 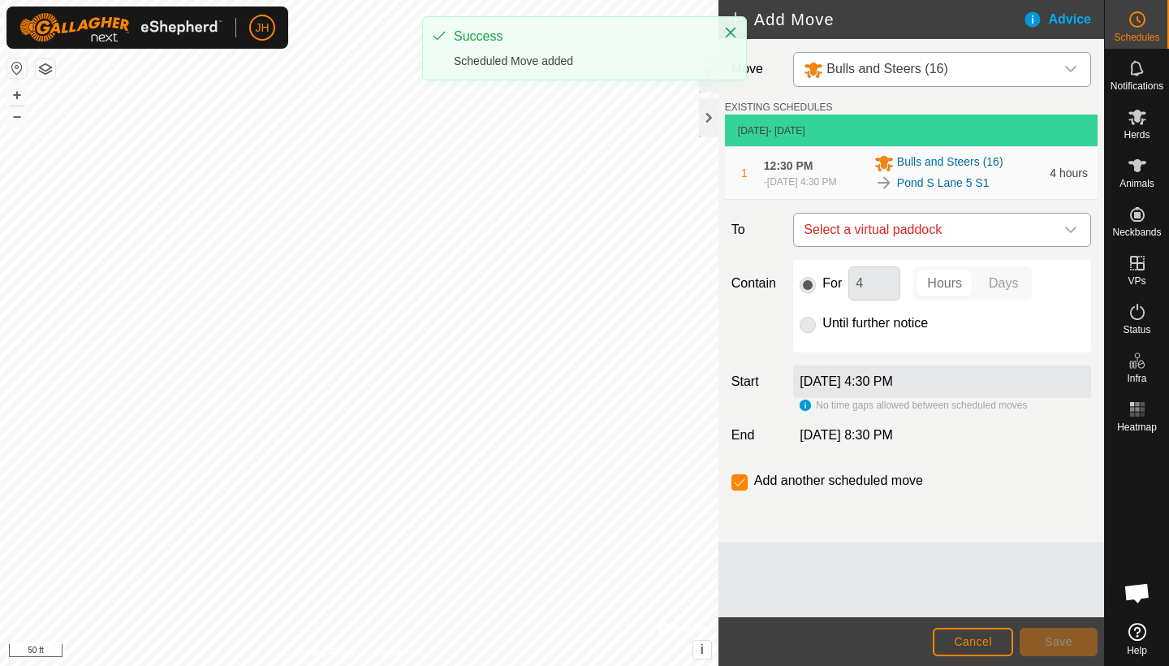 What do you see at coordinates (399, 652) in the screenshot?
I see `a: Contact Us` at bounding box center [399, 652].